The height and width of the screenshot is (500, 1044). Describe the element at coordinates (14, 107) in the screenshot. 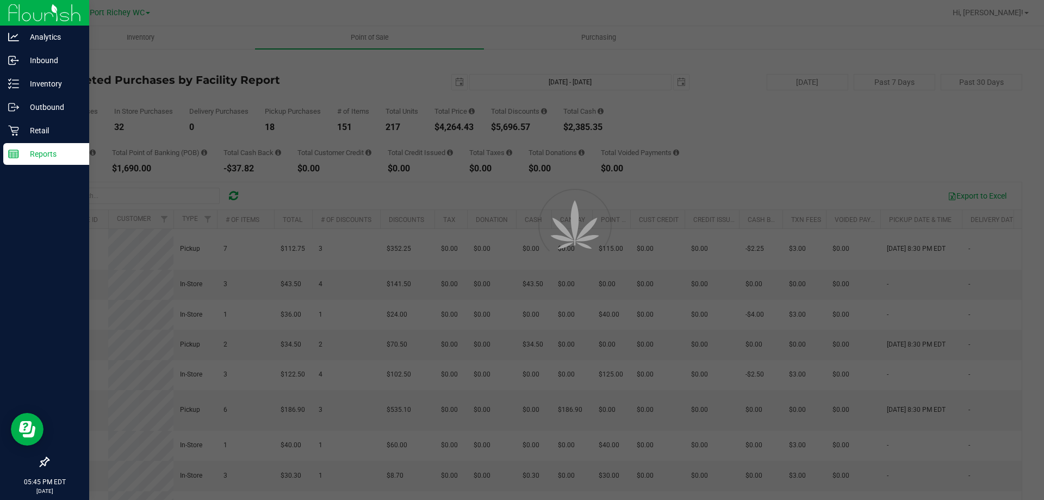

I see `inline-svg: Outbound` at that location.